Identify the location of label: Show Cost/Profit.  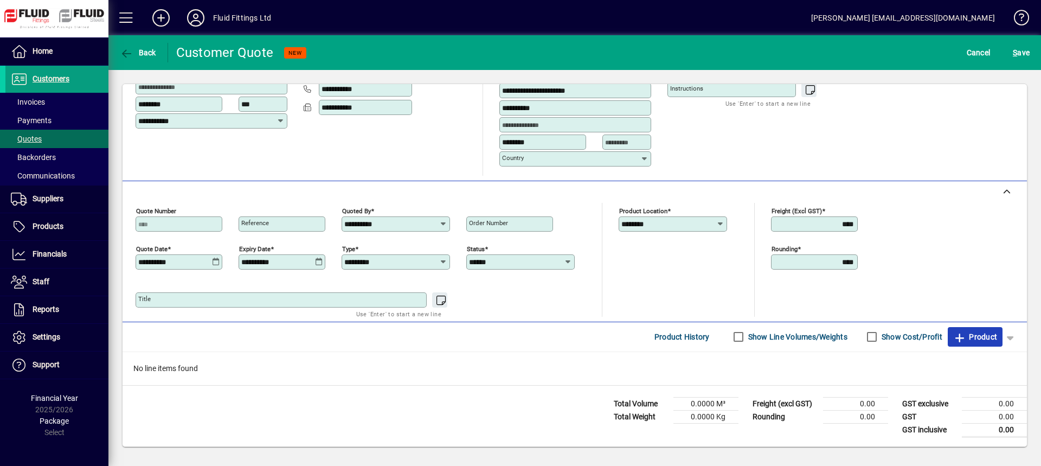
(911, 337).